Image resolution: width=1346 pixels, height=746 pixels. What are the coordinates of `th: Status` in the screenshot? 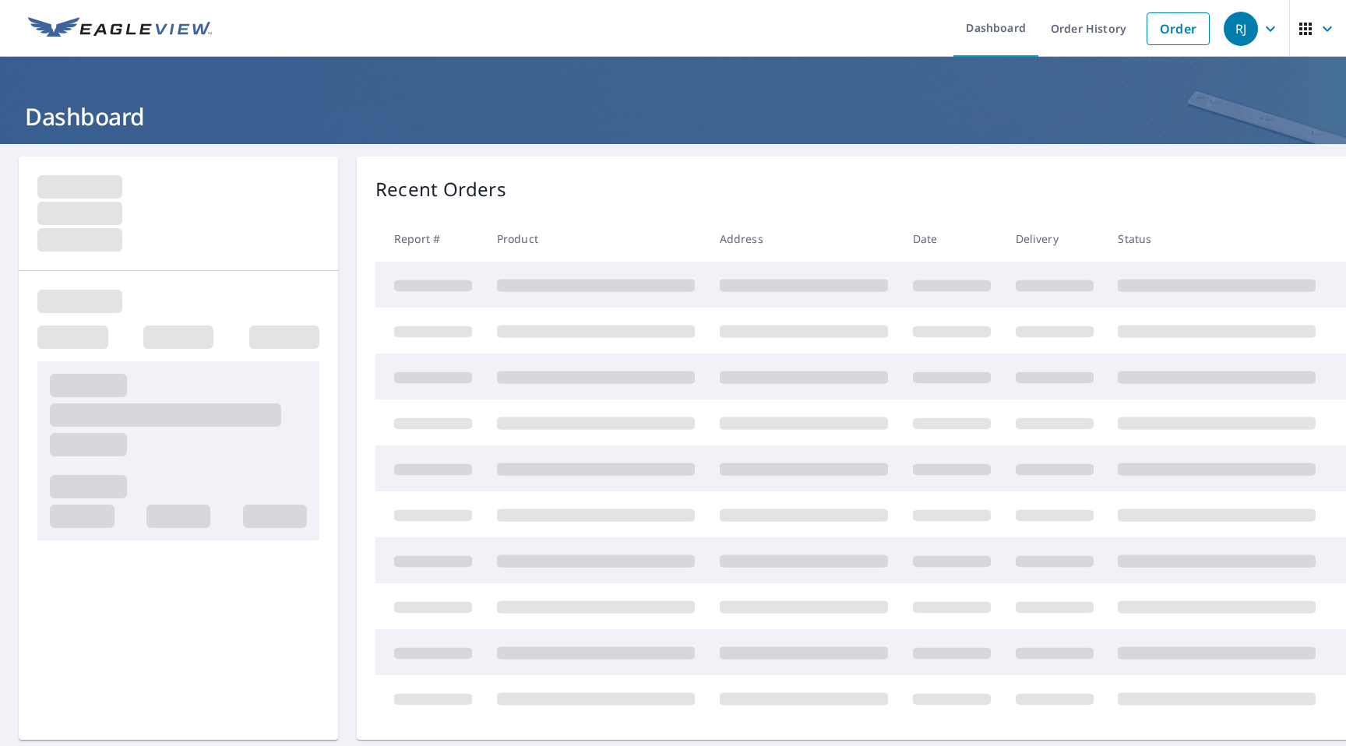 It's located at (1217, 238).